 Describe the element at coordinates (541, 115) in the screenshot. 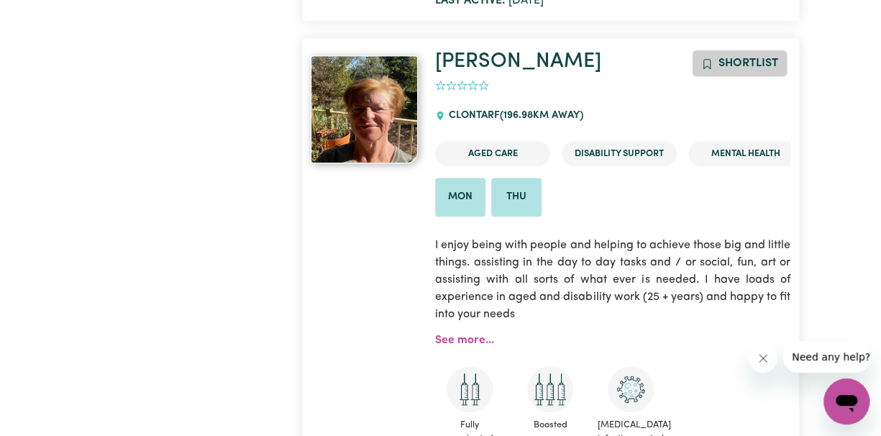

I see `span: ( 196.98 km away)` at that location.